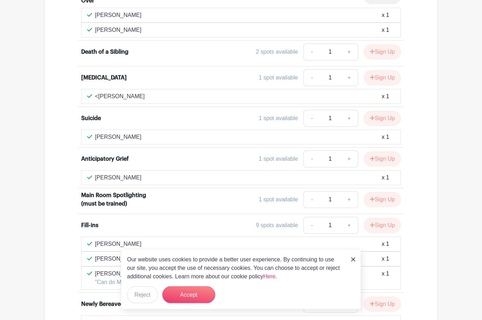 This screenshot has height=320, width=482. Describe the element at coordinates (91, 119) in the screenshot. I see `div: Suicide` at that location.